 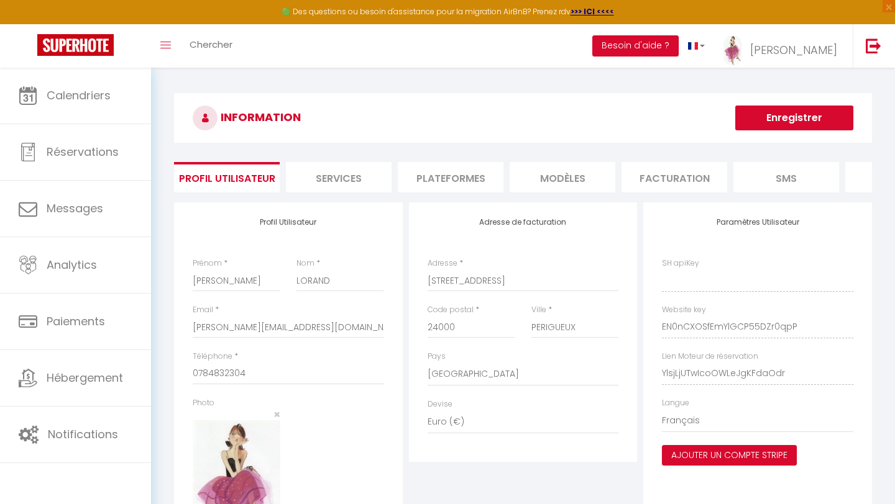 What do you see at coordinates (76, 321) in the screenshot?
I see `span: Paiements` at bounding box center [76, 321].